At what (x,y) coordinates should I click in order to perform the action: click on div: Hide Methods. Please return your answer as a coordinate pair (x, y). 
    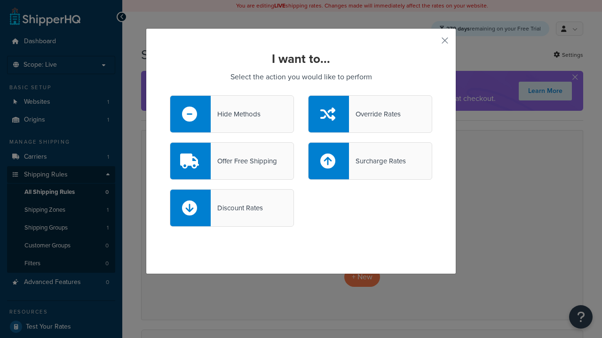
    Looking at the image, I should click on (235, 114).